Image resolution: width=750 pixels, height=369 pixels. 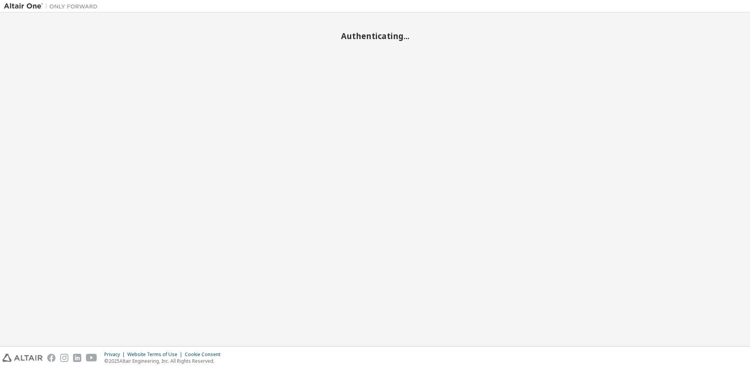 What do you see at coordinates (77, 358) in the screenshot?
I see `img: linkedin.svg` at bounding box center [77, 358].